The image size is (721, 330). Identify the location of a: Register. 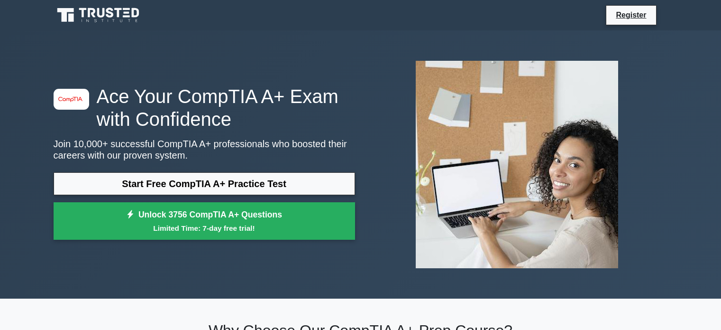
(631, 15).